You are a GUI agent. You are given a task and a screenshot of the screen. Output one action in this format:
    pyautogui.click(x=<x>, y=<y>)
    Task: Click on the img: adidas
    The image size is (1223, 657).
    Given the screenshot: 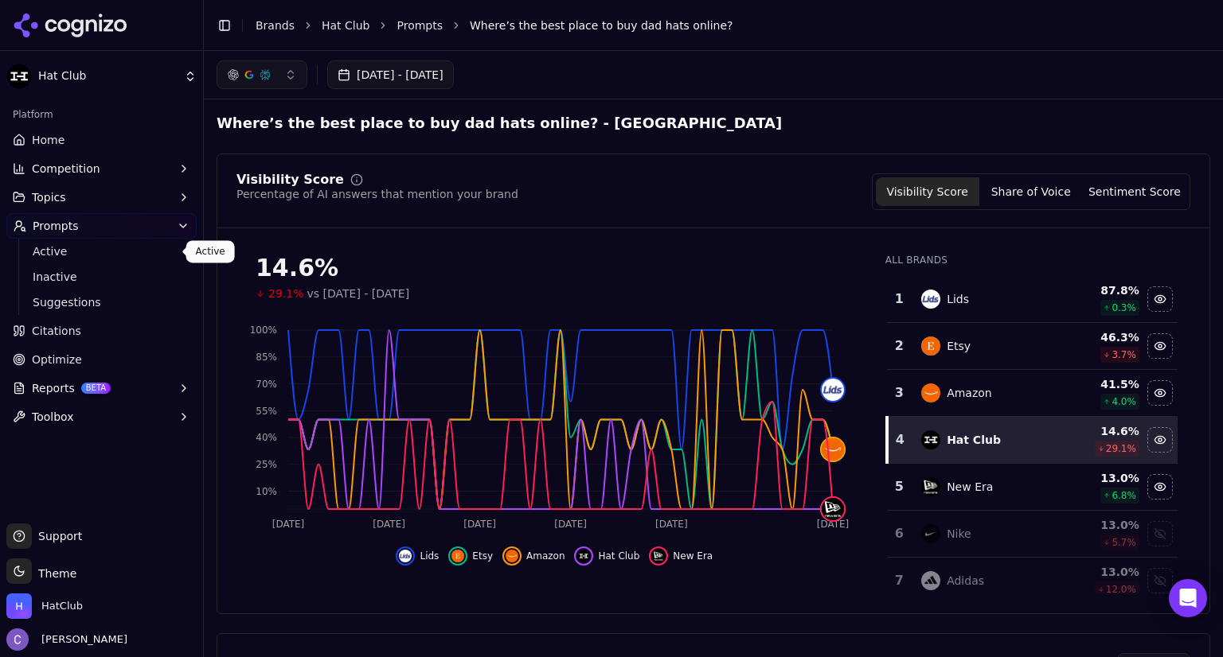 What is the action you would take?
    pyautogui.click(x=930, y=581)
    